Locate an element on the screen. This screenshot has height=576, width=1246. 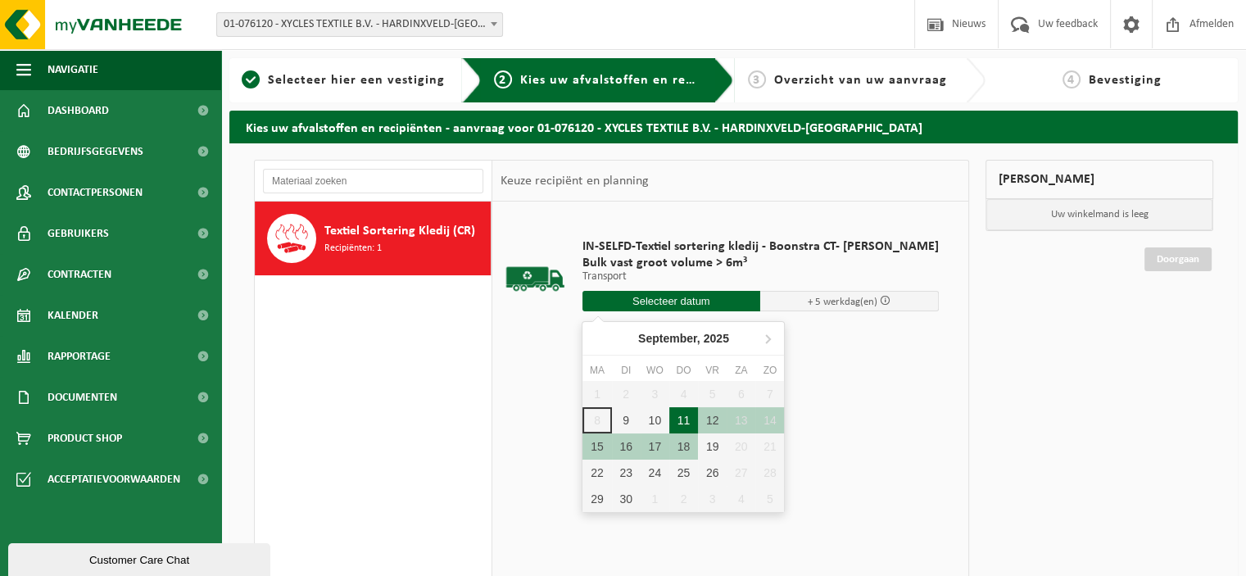
span: Rapportage is located at coordinates (79, 356).